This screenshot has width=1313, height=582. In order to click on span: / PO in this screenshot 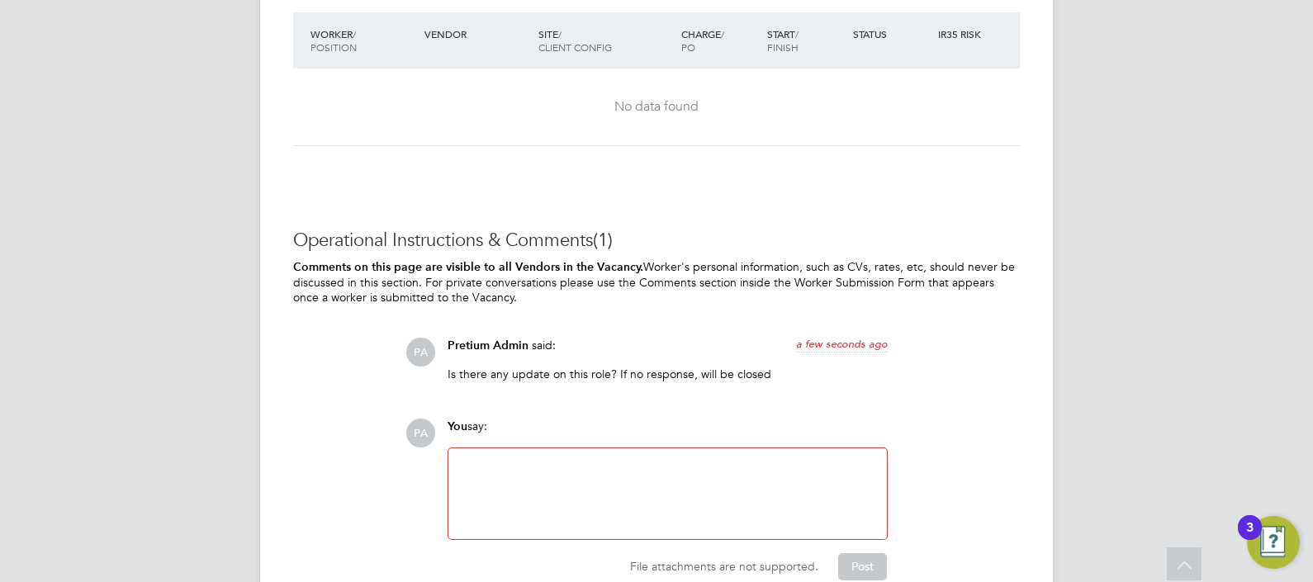, I will do `click(703, 40)`.